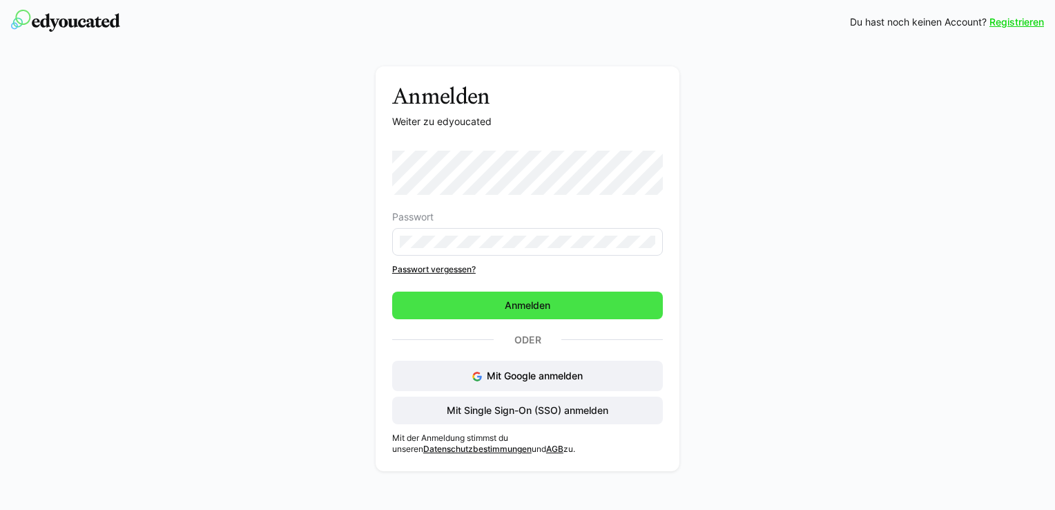  Describe the element at coordinates (528, 410) in the screenshot. I see `span: Mit Single Sign-On (SSO) anmelden` at that location.